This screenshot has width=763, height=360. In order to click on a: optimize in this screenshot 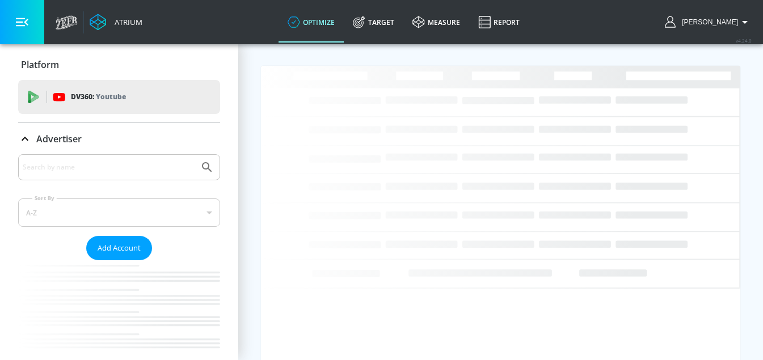, I will do `click(311, 22)`.